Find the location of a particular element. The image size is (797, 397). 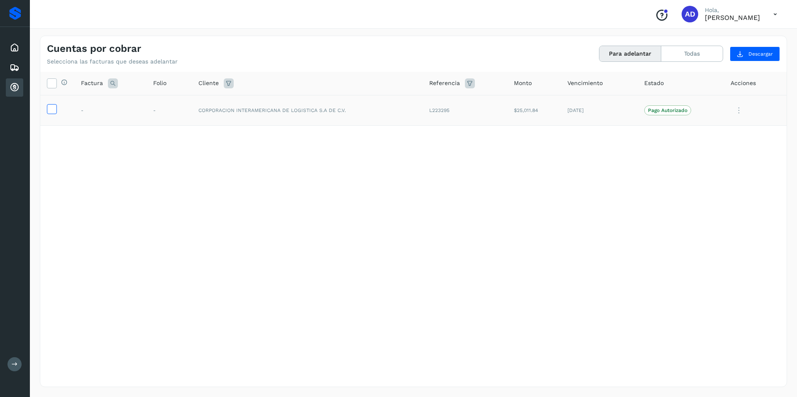

p: Pago Autorizado is located at coordinates (668, 110).